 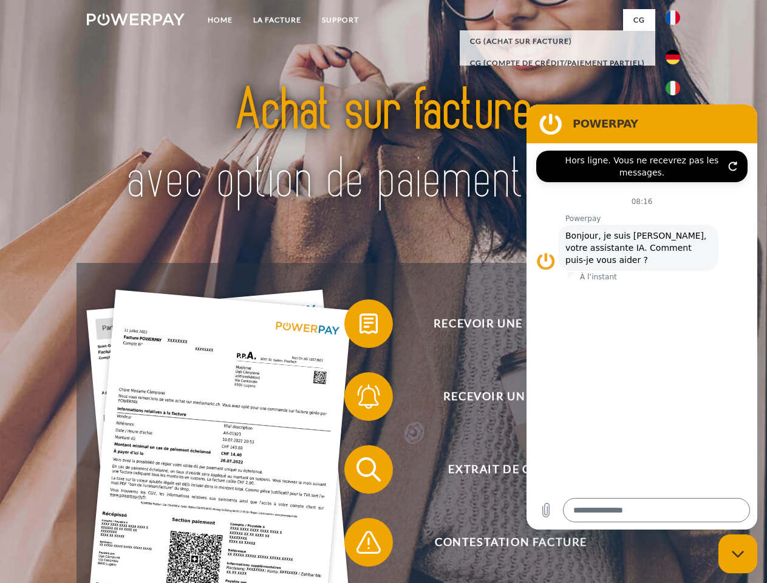 I want to click on img: qb_warning.svg, so click(x=369, y=542).